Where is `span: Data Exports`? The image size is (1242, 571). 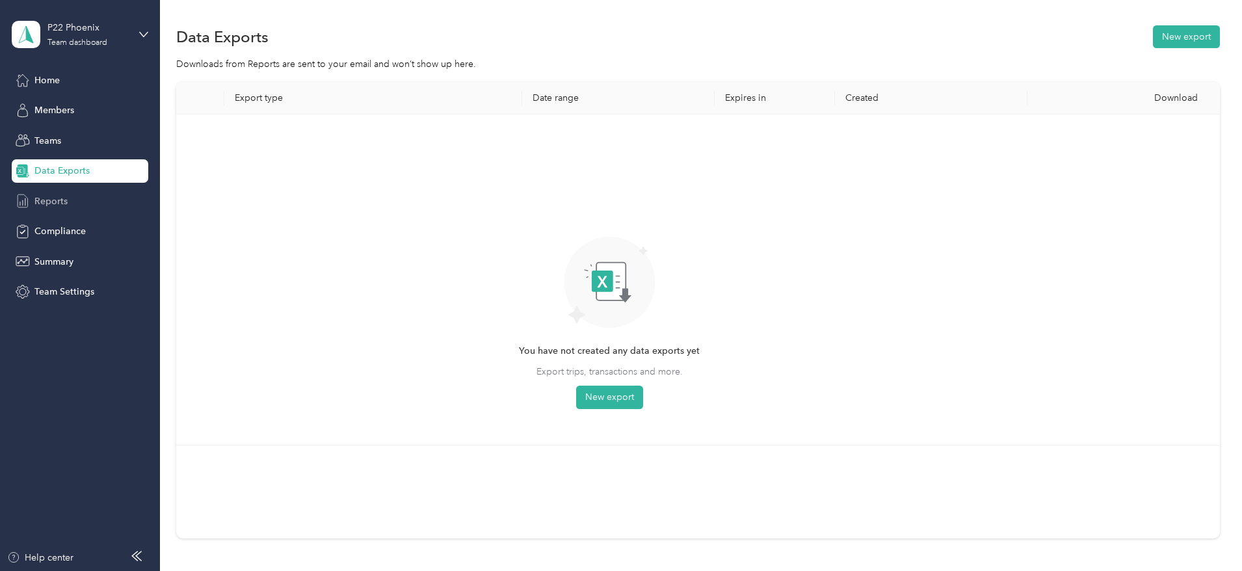
span: Data Exports is located at coordinates (62, 170).